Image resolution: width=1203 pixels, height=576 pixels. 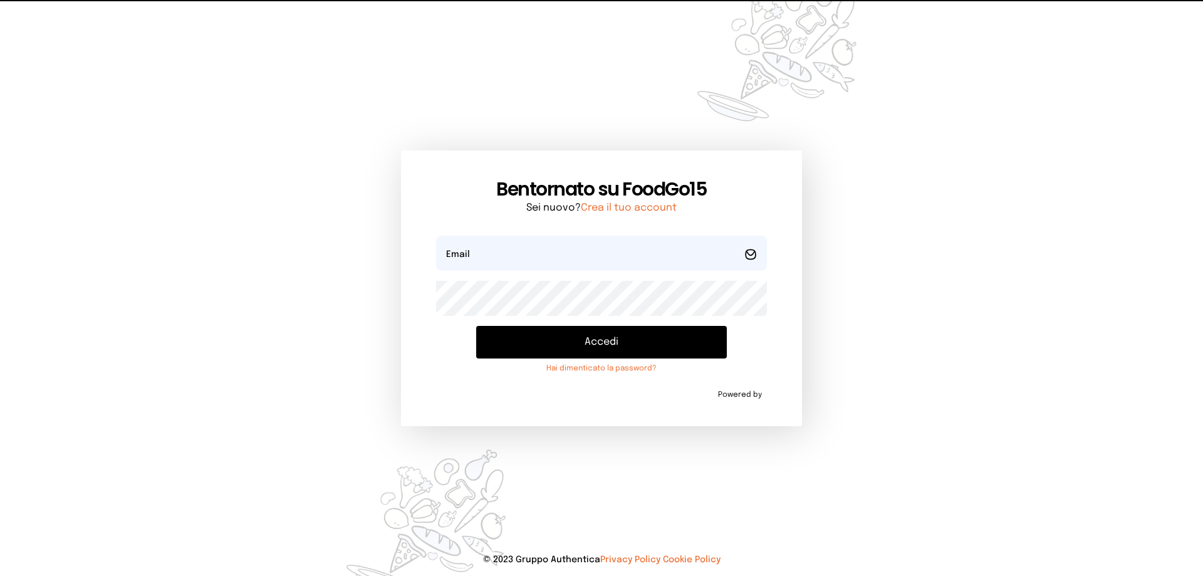 I want to click on a: Hai dimenticato la password?, so click(x=602, y=369).